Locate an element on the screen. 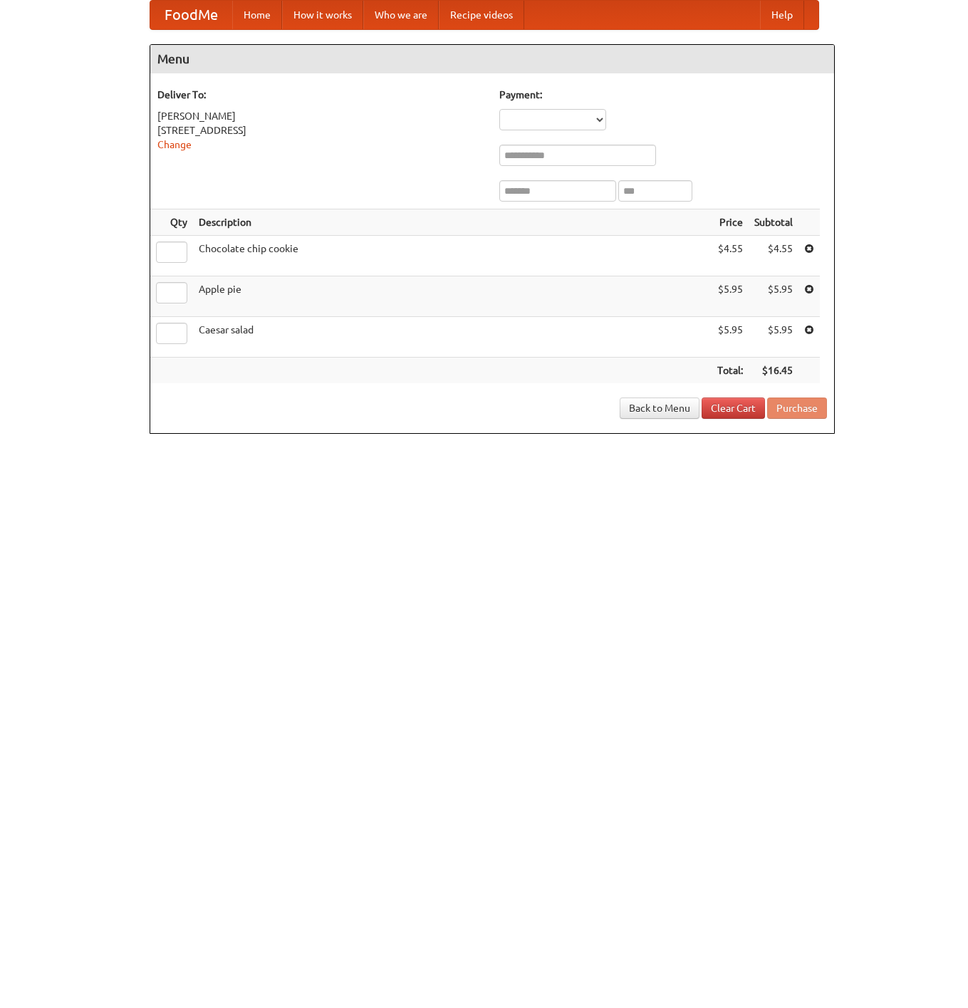 This screenshot has height=1008, width=968. a: Who we are is located at coordinates (401, 15).